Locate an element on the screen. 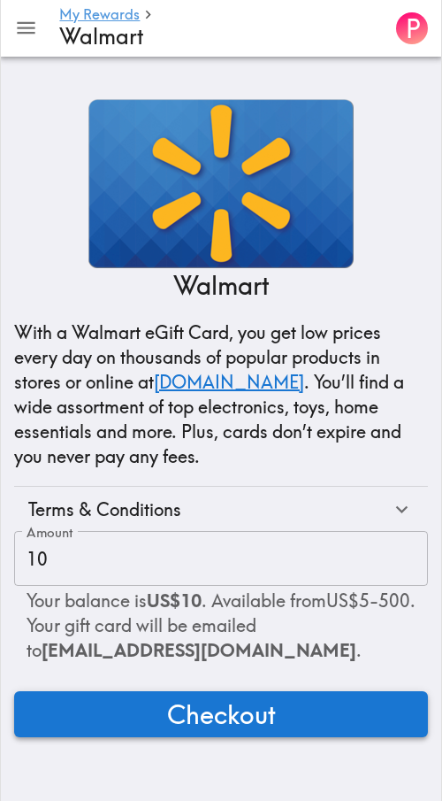 The height and width of the screenshot is (801, 442). button: Checkout is located at coordinates (221, 714).